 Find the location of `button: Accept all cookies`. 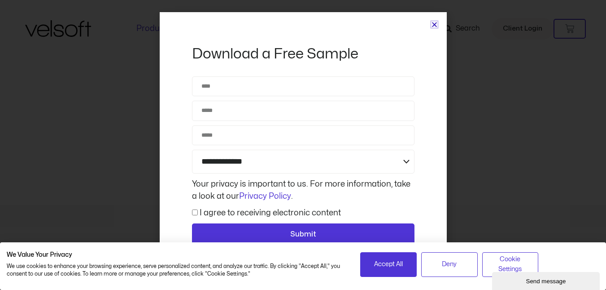

button: Accept all cookies is located at coordinates (389, 264).